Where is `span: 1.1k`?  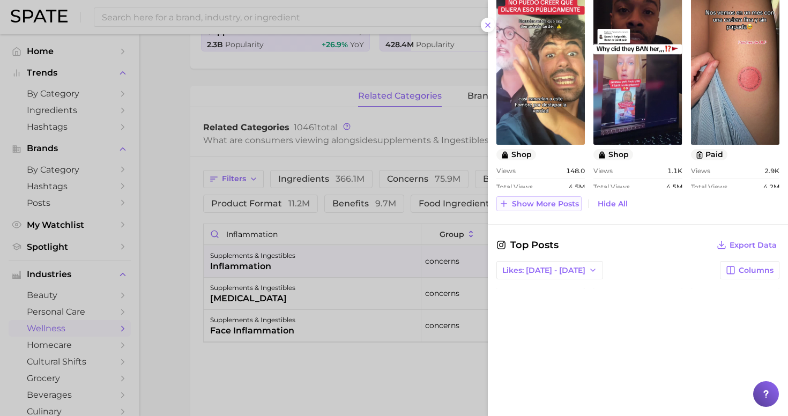 span: 1.1k is located at coordinates (675, 171).